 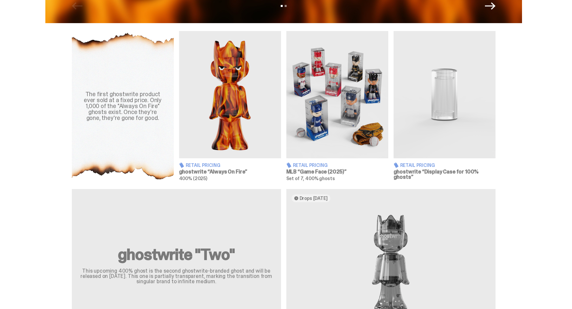 What do you see at coordinates (337, 106) in the screenshot?
I see `a: Game Face (2025) Retail Pricing` at bounding box center [337, 106].